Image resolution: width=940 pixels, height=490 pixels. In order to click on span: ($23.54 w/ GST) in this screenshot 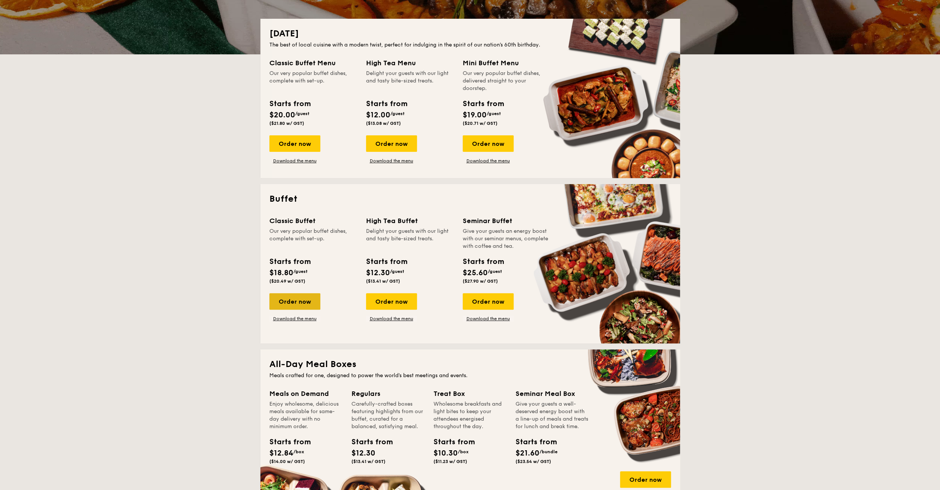, I will do `click(533, 461)`.